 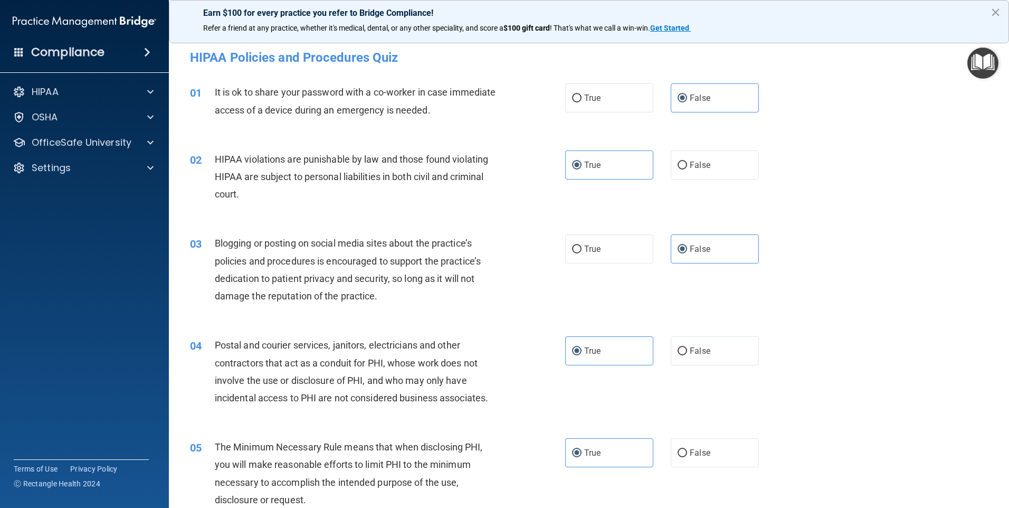 I want to click on span: Ⓒ Rectangle Health 2024, so click(x=57, y=483).